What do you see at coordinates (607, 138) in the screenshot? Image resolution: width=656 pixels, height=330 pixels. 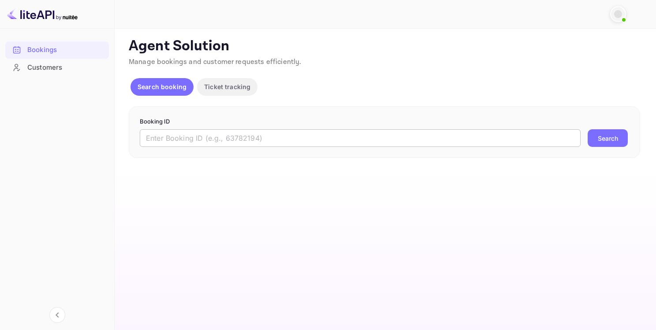 I see `button: Search` at bounding box center [607, 138].